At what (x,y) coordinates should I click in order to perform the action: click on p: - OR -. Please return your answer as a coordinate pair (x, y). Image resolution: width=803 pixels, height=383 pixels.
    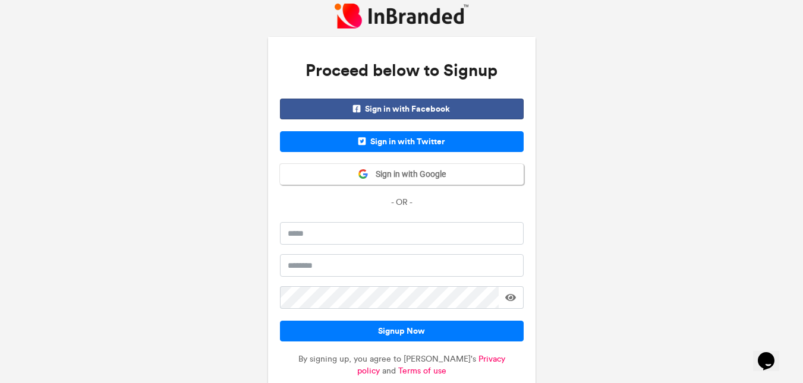
    Looking at the image, I should click on (402, 203).